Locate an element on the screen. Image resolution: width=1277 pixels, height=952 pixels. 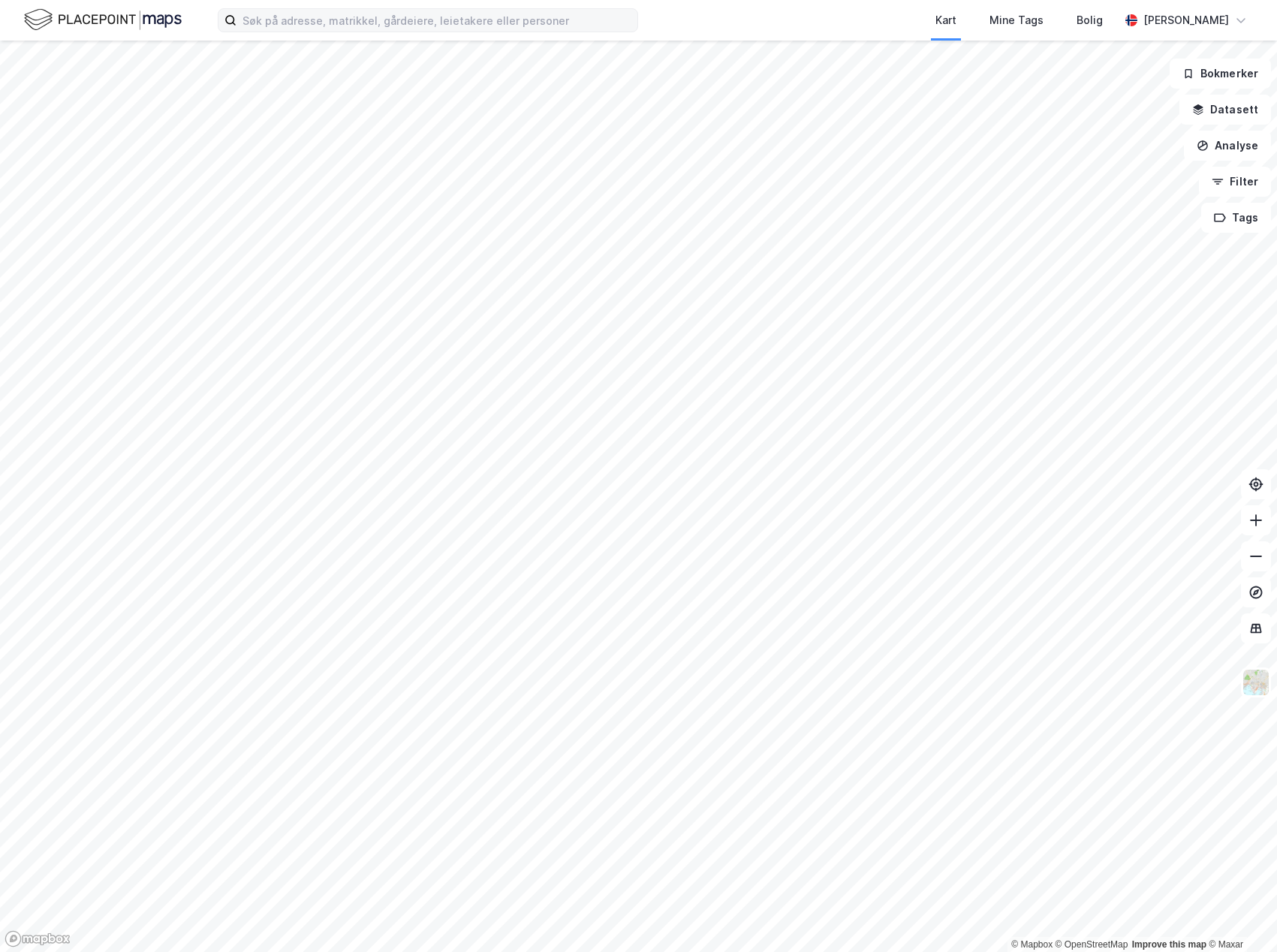
div: Kontrollprogram for chat is located at coordinates (1240, 916).